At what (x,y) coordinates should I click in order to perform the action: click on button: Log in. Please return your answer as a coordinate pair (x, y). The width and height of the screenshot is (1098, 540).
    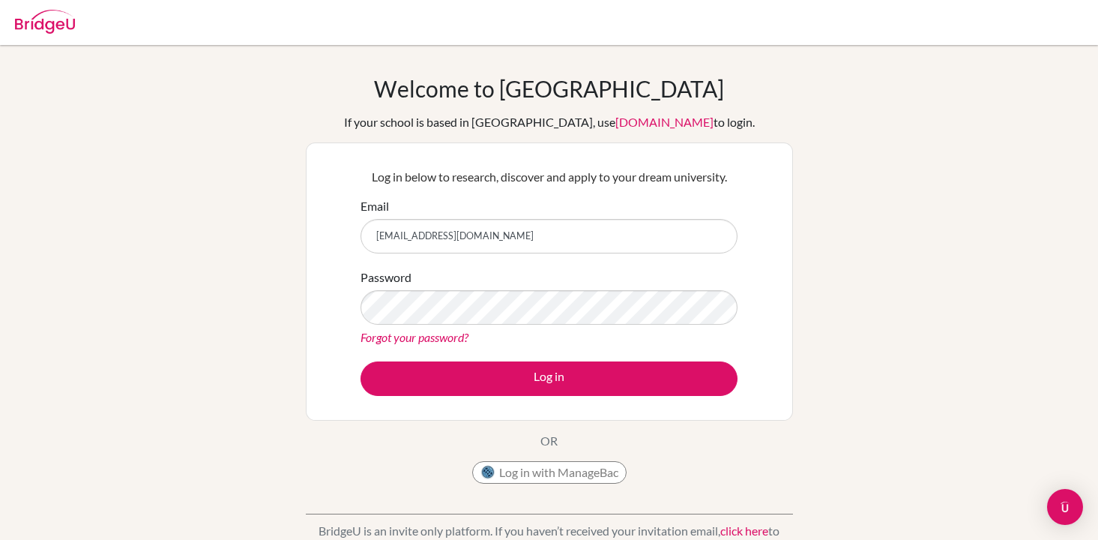
    Looking at the image, I should click on (549, 378).